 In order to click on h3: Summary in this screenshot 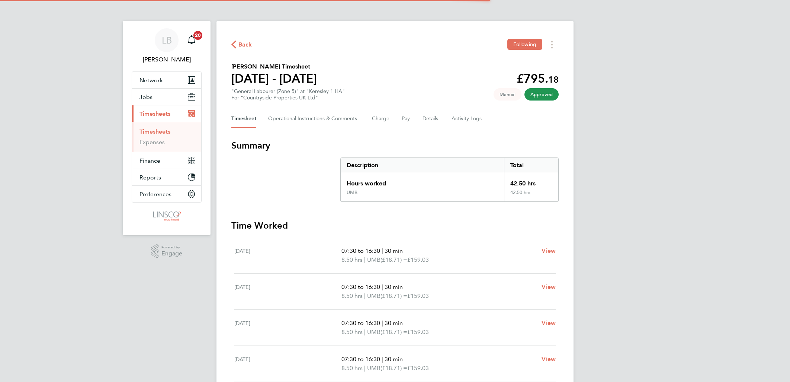, I will do `click(395, 146)`.